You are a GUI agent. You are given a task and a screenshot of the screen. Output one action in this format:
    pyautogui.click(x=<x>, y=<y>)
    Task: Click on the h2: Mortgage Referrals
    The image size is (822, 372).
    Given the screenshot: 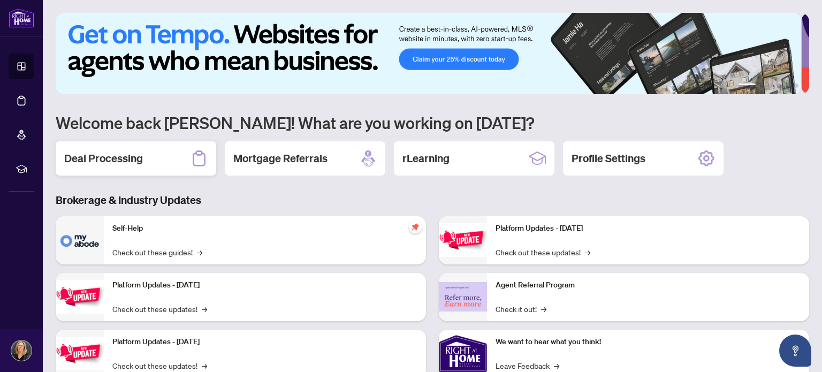 What is the action you would take?
    pyautogui.click(x=280, y=158)
    